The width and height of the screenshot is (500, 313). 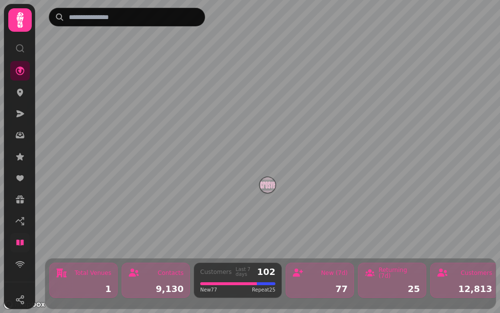 I want to click on div: 77, so click(x=320, y=289).